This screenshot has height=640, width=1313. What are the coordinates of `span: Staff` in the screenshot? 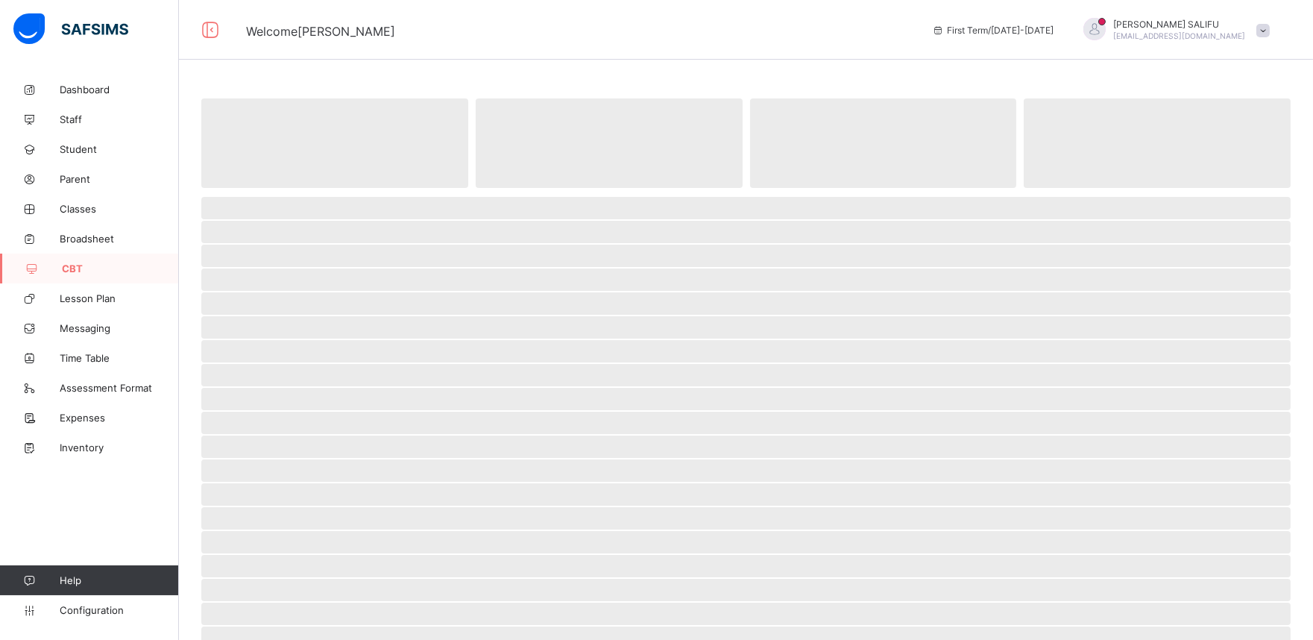 It's located at (119, 119).